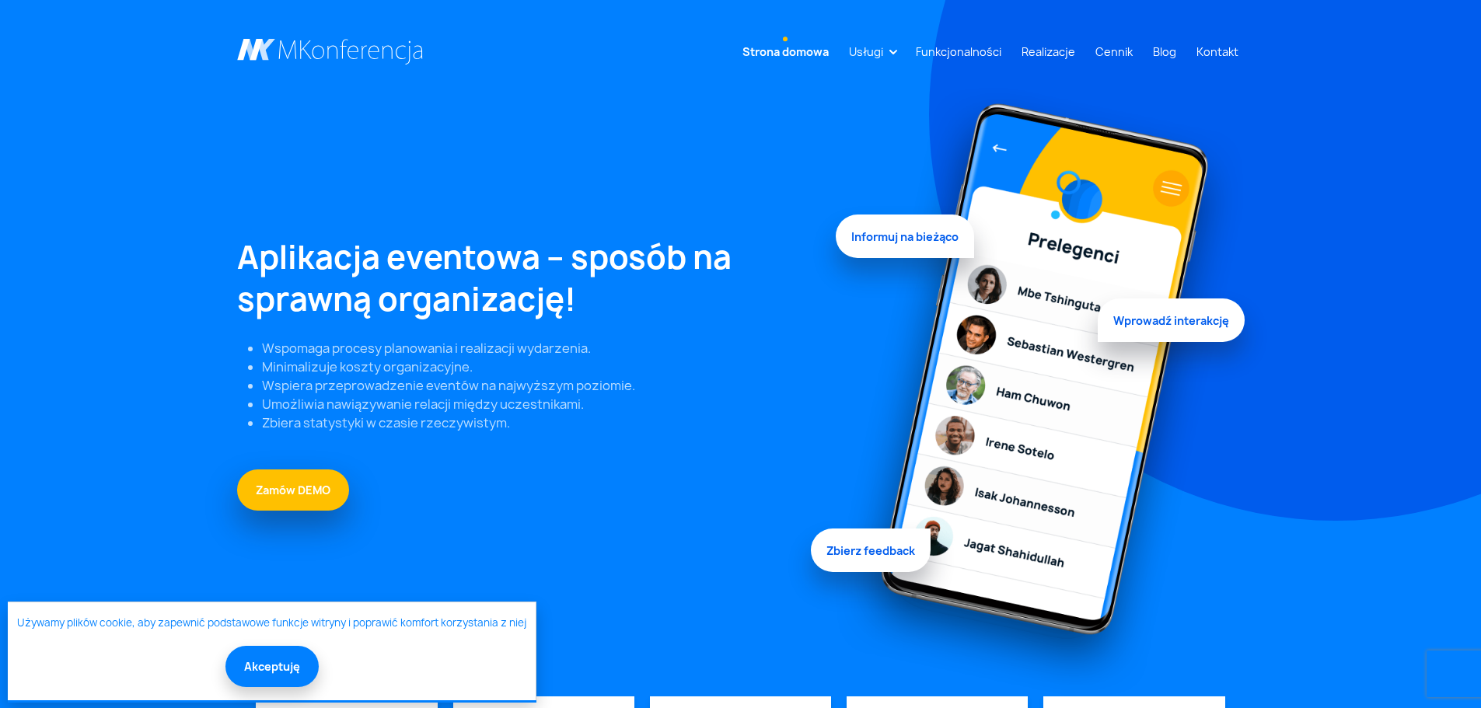 This screenshot has height=708, width=1481. What do you see at coordinates (905, 241) in the screenshot?
I see `span: Informuj na bieżąco` at bounding box center [905, 241].